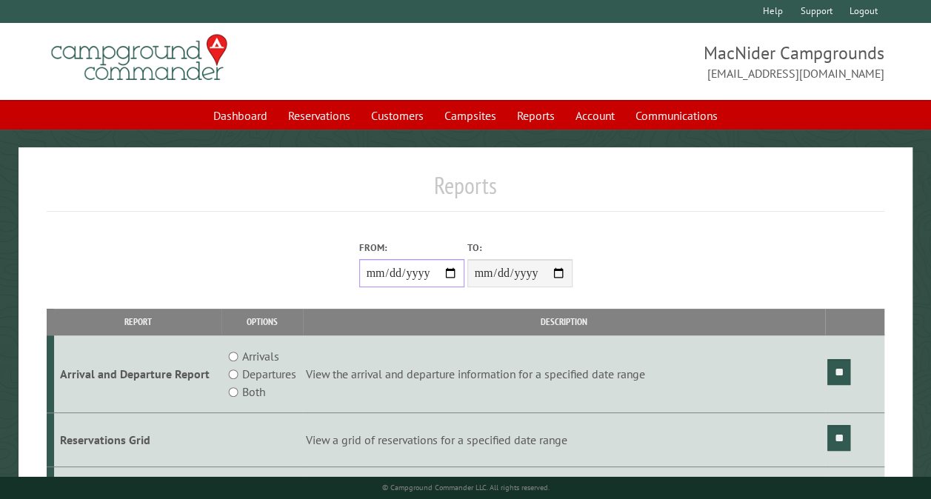 Image resolution: width=931 pixels, height=499 pixels. I want to click on td: View a grid of reservations for a specified date range, so click(564, 440).